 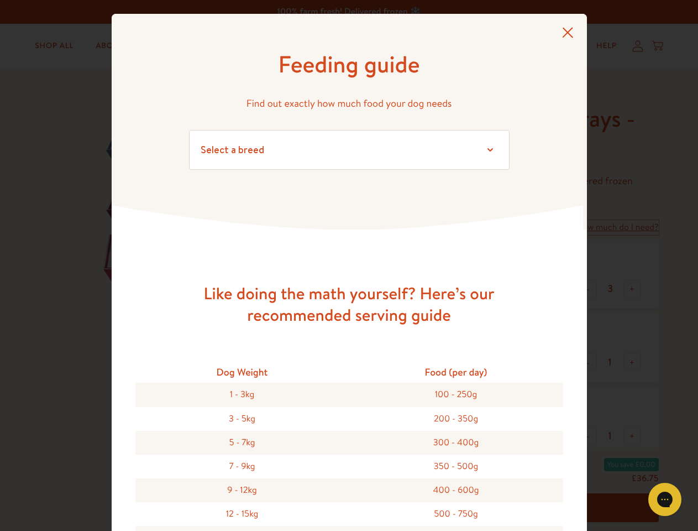 What do you see at coordinates (349, 64) in the screenshot?
I see `h1: Feeding guide` at bounding box center [349, 64].